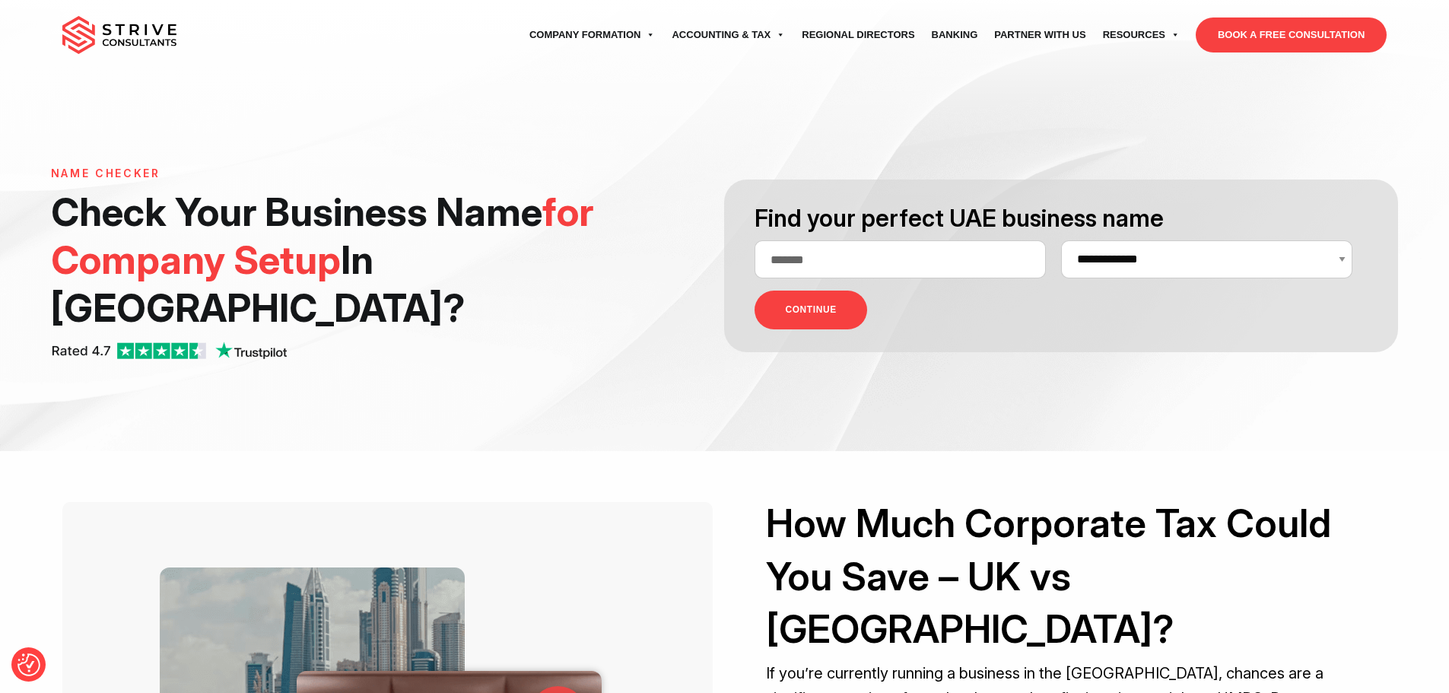  I want to click on a: Company Formation, so click(592, 35).